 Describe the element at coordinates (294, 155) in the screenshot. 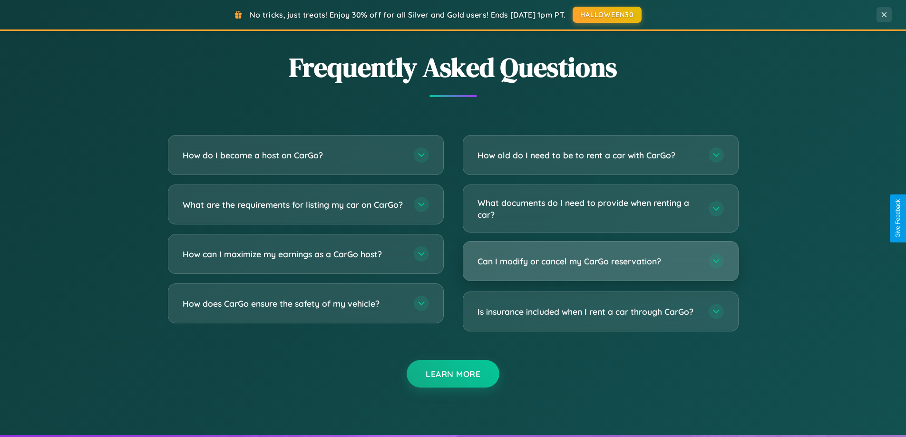

I see `h3: How do I become a host on CarGo?` at that location.